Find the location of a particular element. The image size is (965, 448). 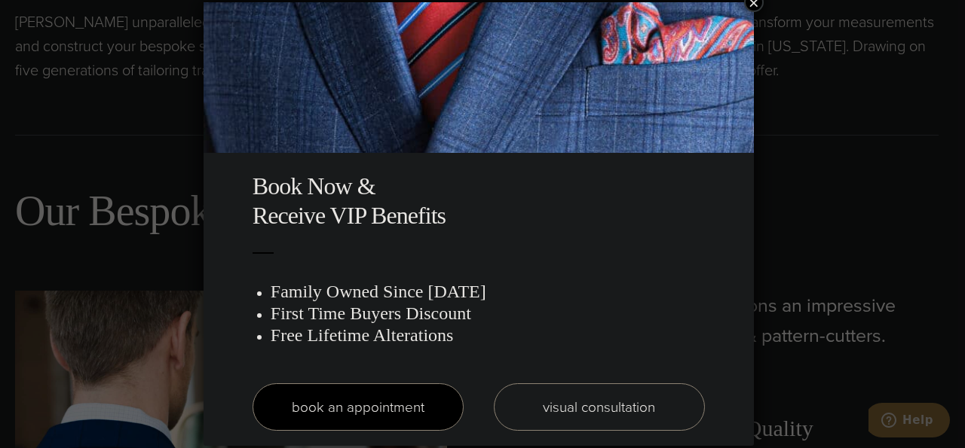

h3: Free Lifetime Alterations is located at coordinates (488, 335).